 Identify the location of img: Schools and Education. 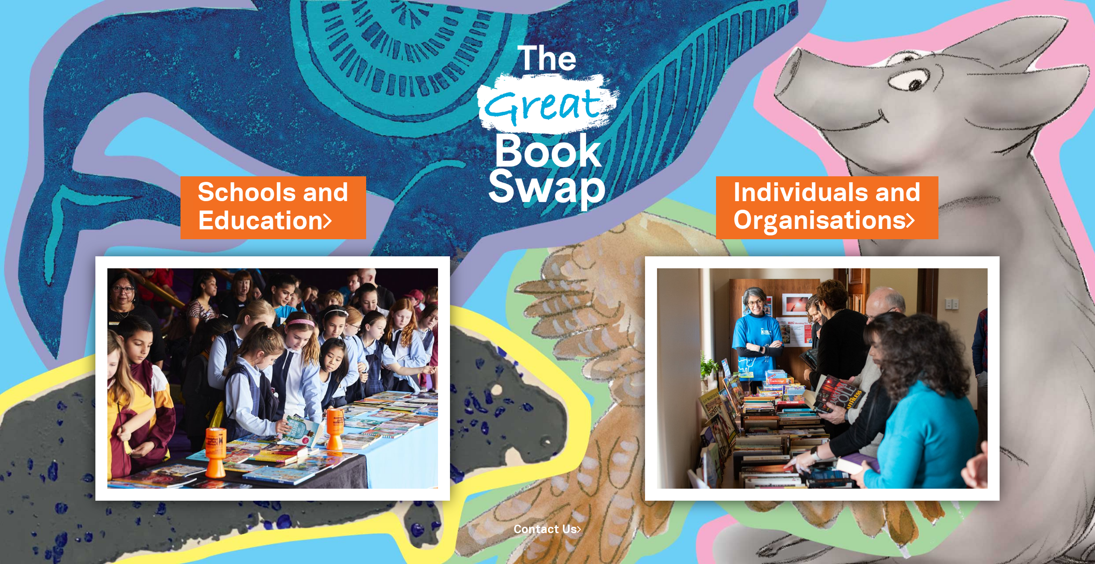
(273, 378).